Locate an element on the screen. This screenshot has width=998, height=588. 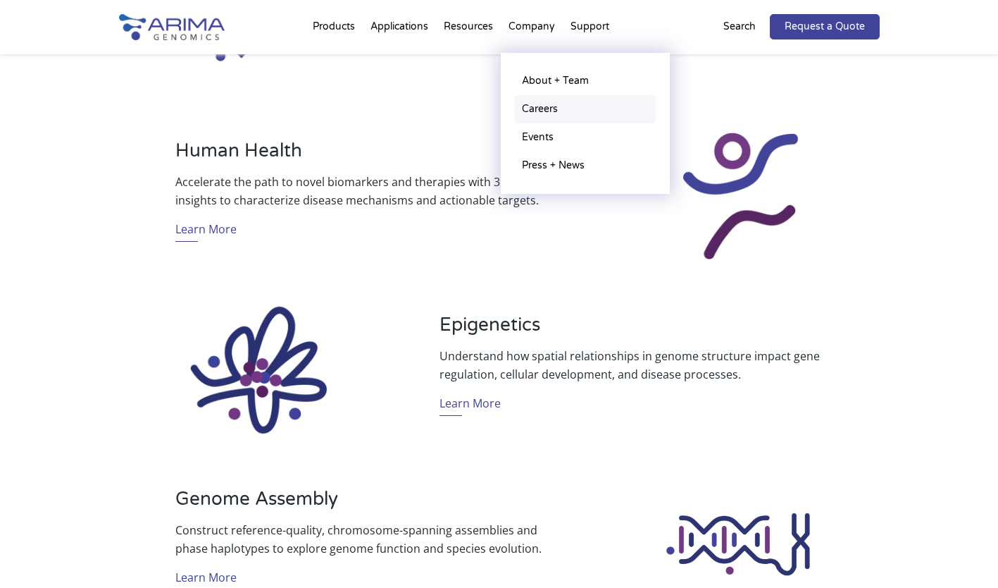
div: Chat Widget is located at coordinates (963, 554).